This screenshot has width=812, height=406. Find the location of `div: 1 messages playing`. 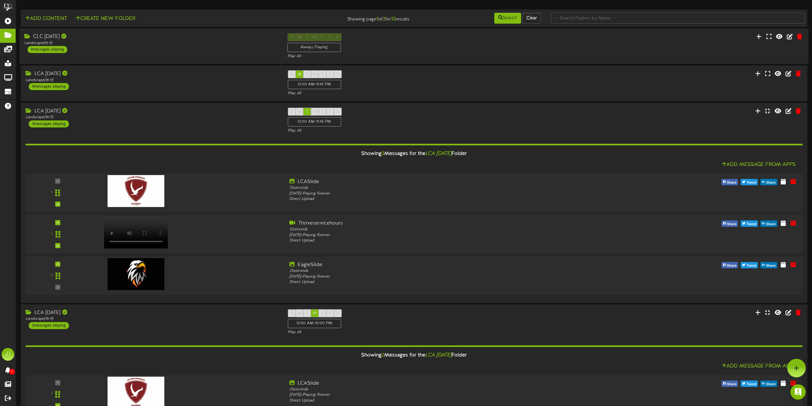

div: 1 messages playing is located at coordinates (47, 49).